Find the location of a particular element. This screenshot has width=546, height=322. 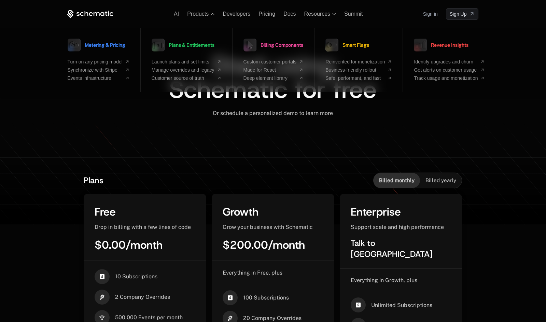

a: Customer source of truth is located at coordinates (186, 78).